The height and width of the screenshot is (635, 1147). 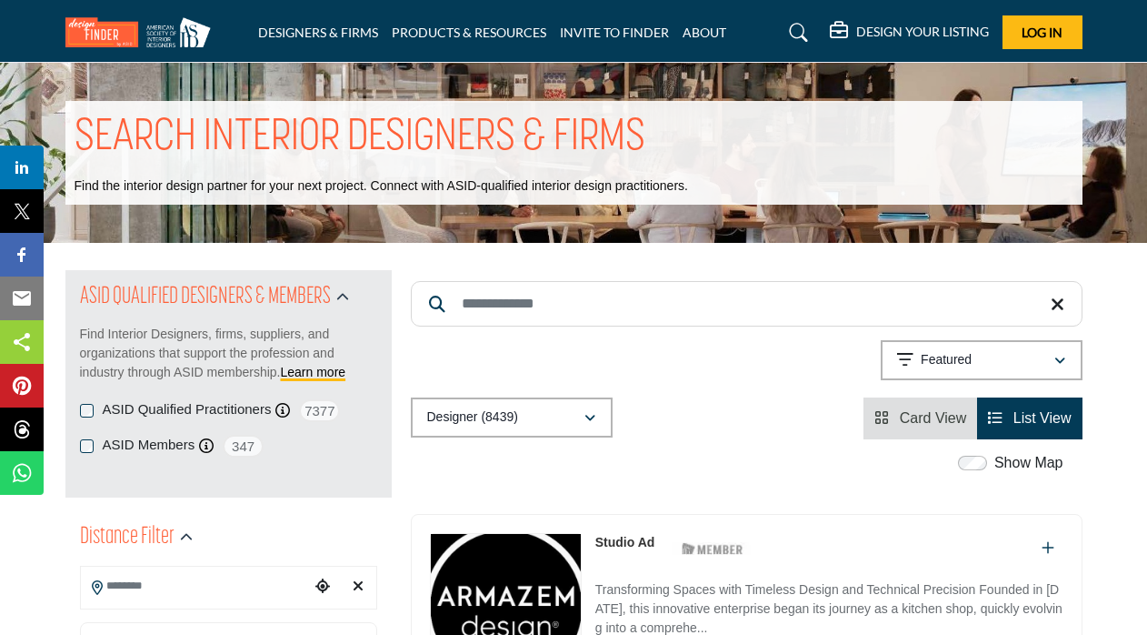 I want to click on a: PRODUCTS & RESOURCES, so click(x=469, y=32).